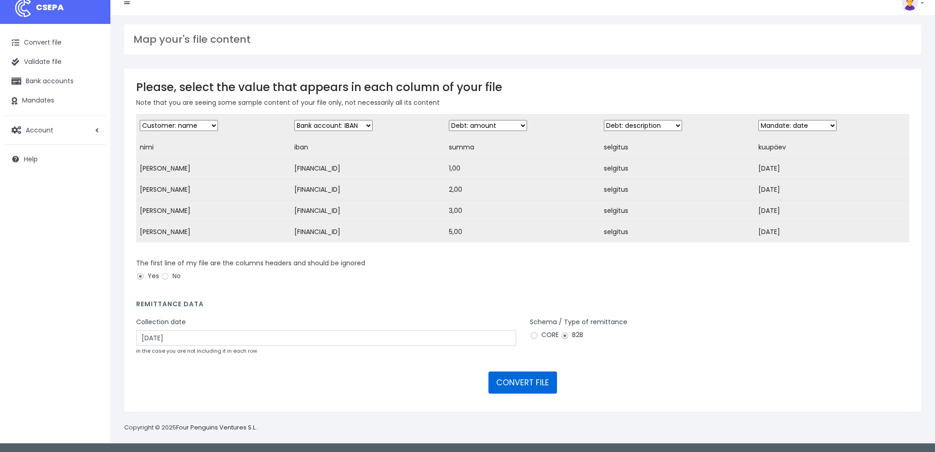 The image size is (935, 452). Describe the element at coordinates (31, 159) in the screenshot. I see `span: Help` at that location.